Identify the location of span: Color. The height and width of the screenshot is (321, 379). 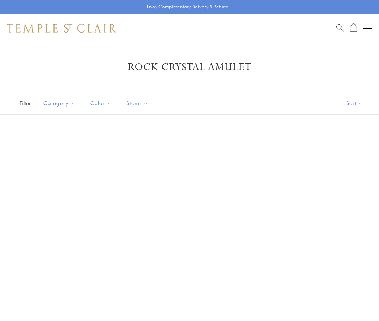
(102, 103).